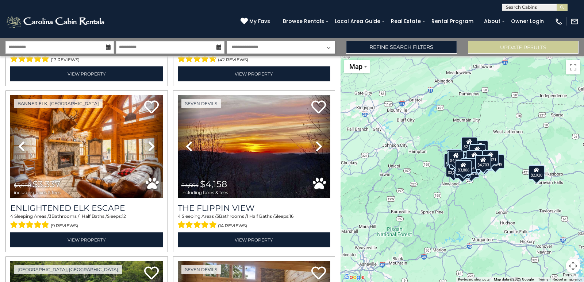 The width and height of the screenshot is (584, 282). I want to click on a: Real Estate, so click(406, 21).